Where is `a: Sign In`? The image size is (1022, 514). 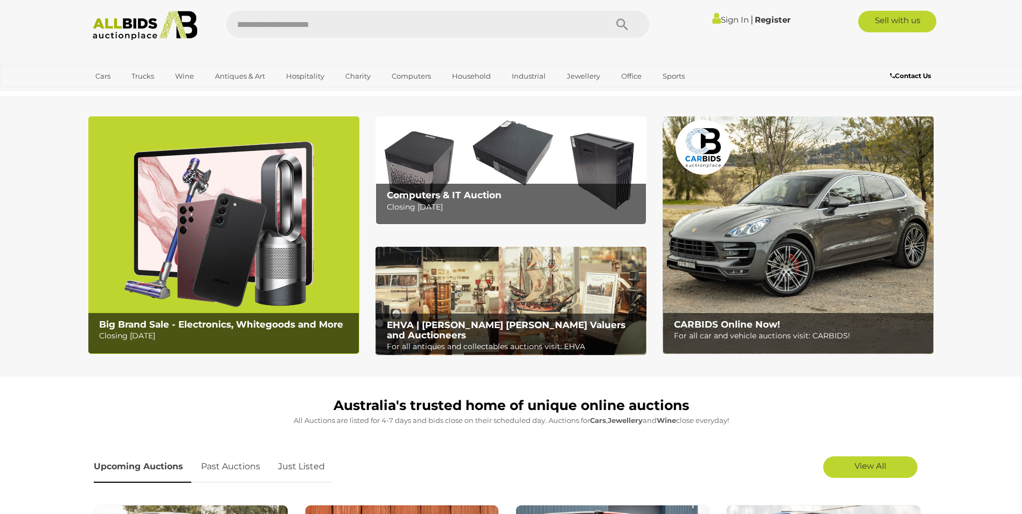
a: Sign In is located at coordinates (731, 19).